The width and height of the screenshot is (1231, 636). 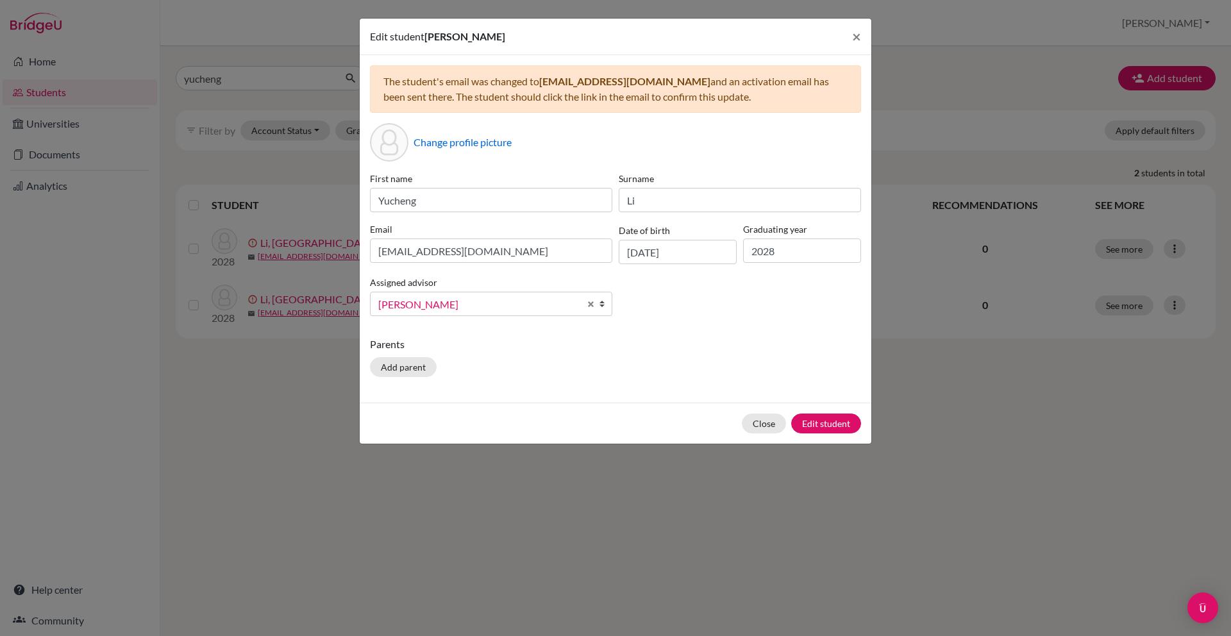 I want to click on input: dd/mm/yyyy, so click(x=678, y=252).